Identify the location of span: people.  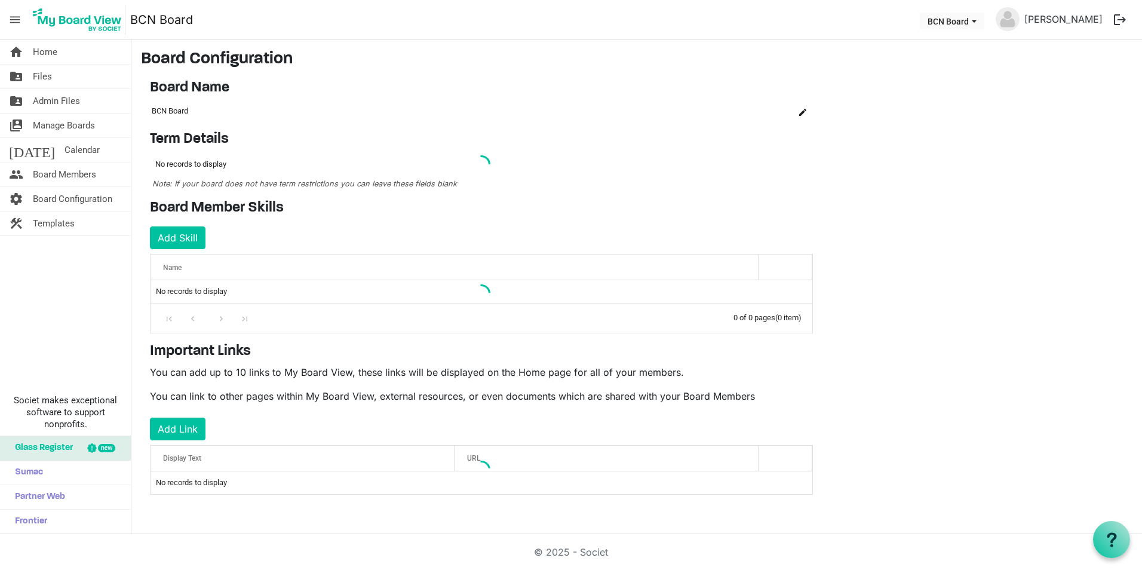
(16, 174).